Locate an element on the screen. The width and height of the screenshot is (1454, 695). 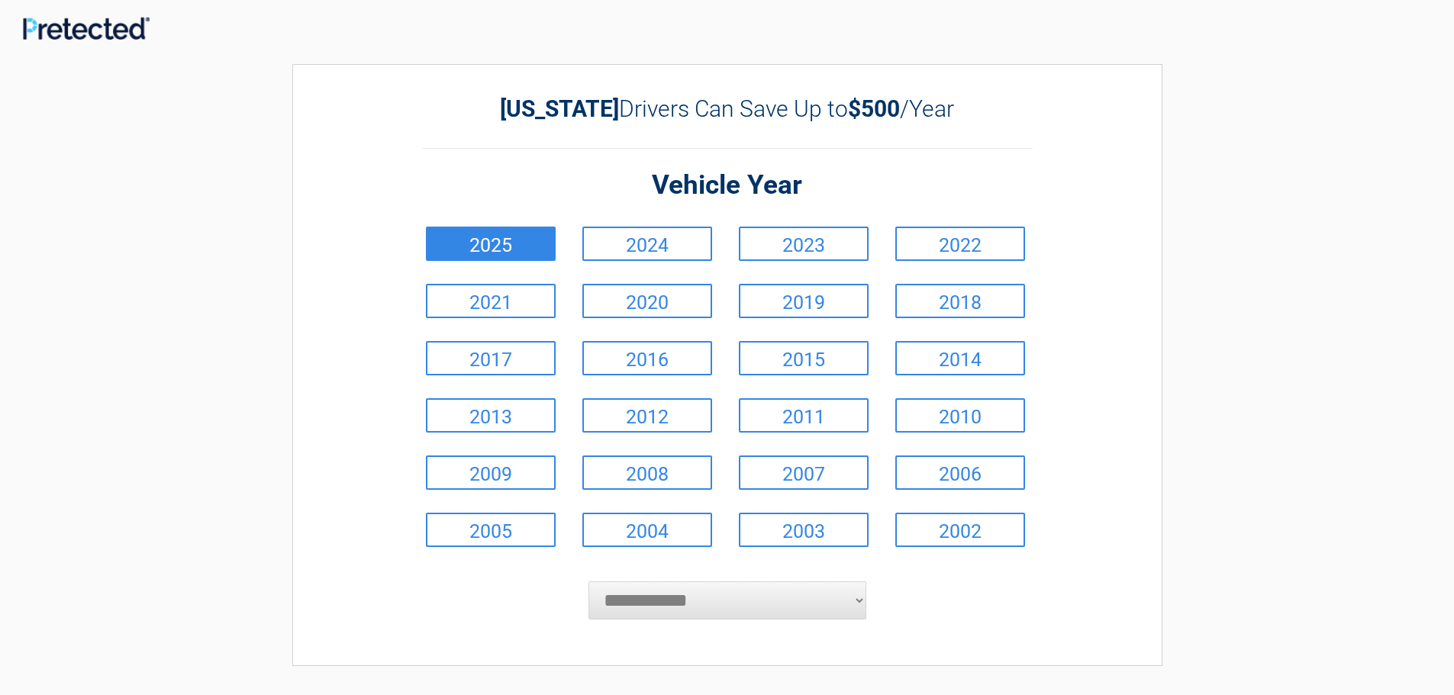
a: 2024 is located at coordinates (647, 243).